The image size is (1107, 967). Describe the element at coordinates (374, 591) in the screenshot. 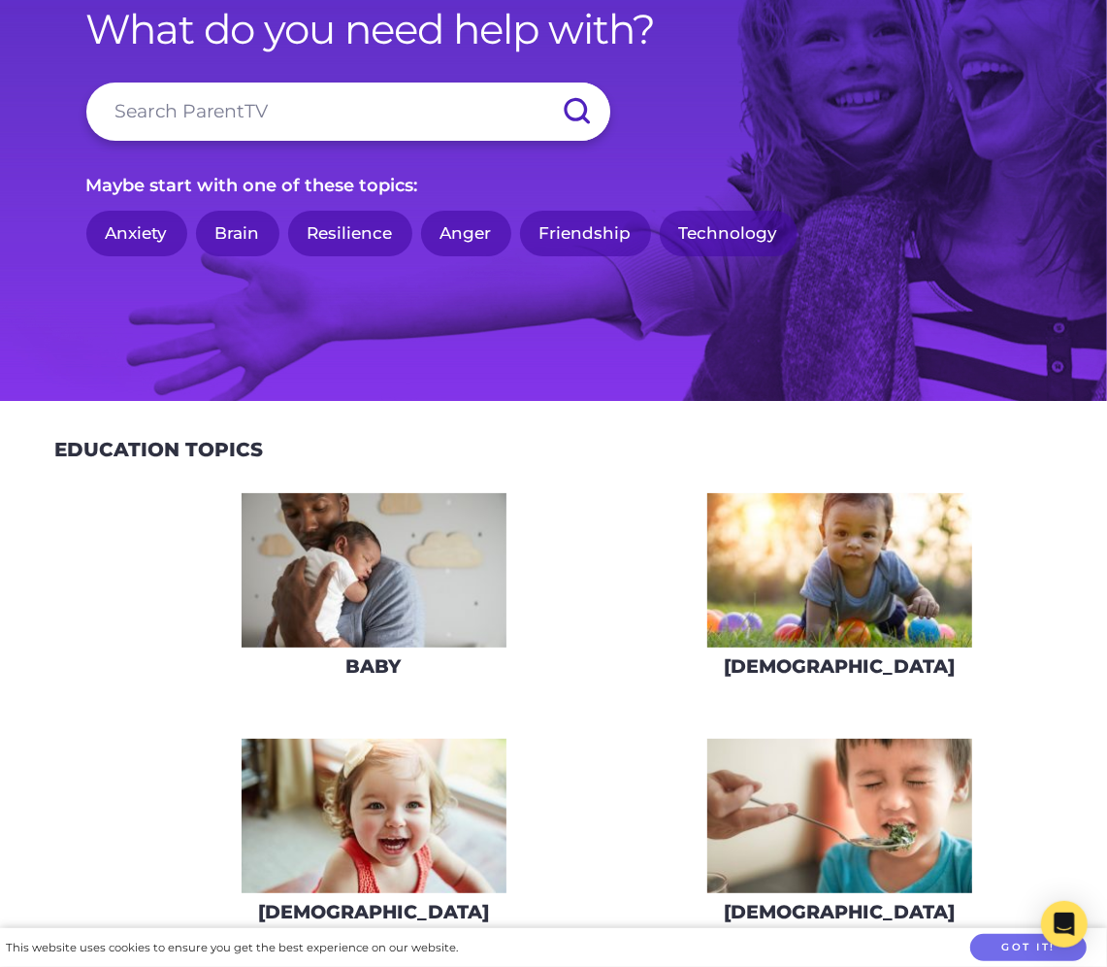

I see `a: Baby` at that location.